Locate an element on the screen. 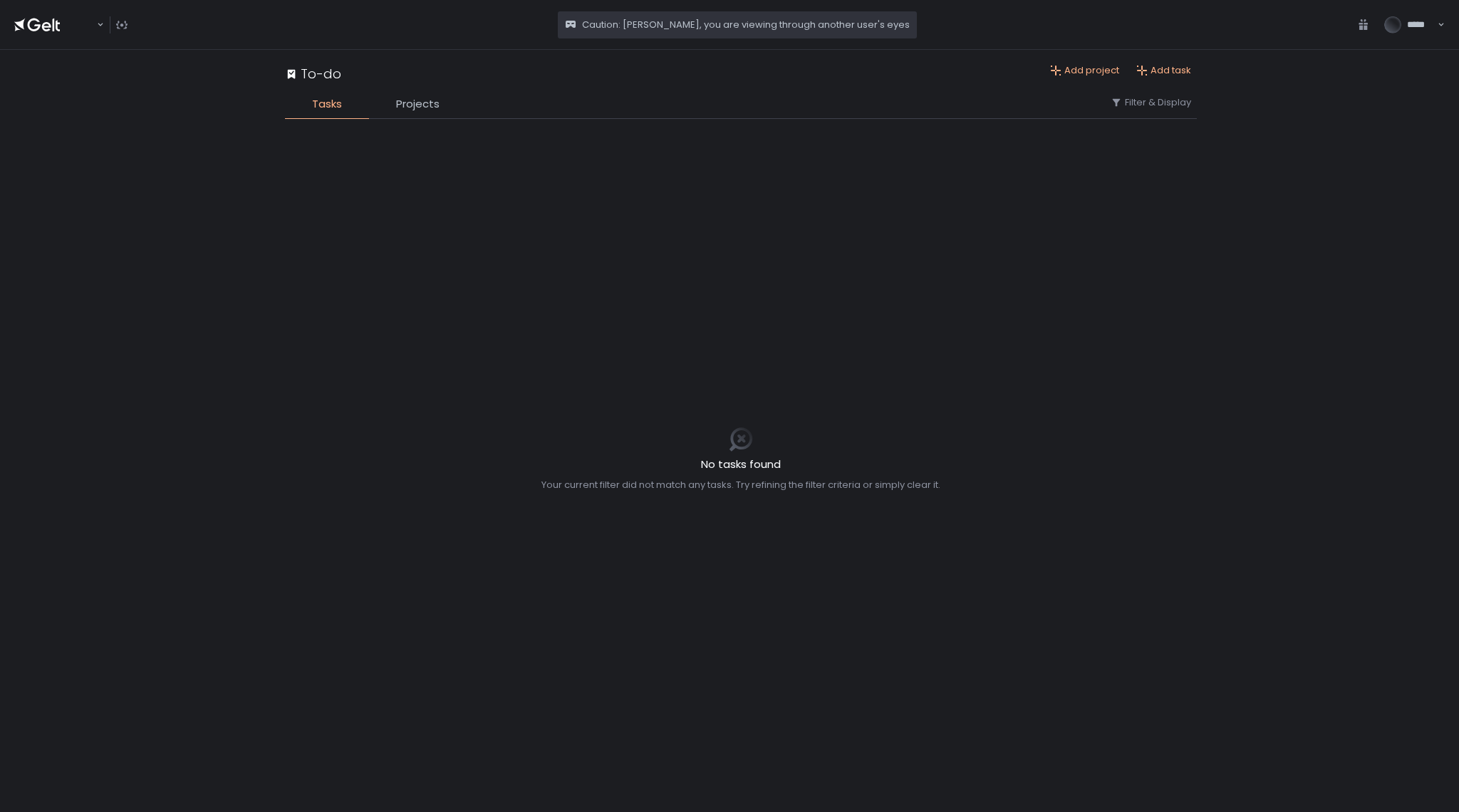  div: Add task is located at coordinates (1164, 71).